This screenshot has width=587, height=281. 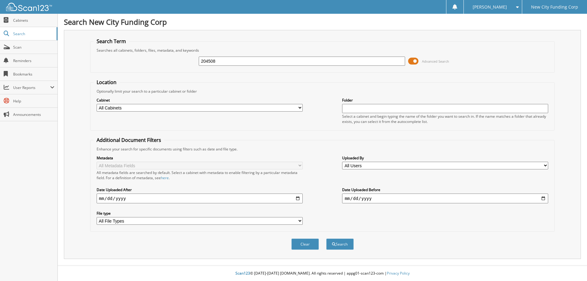 What do you see at coordinates (445, 190) in the screenshot?
I see `label: Date Uploaded Before` at bounding box center [445, 190].